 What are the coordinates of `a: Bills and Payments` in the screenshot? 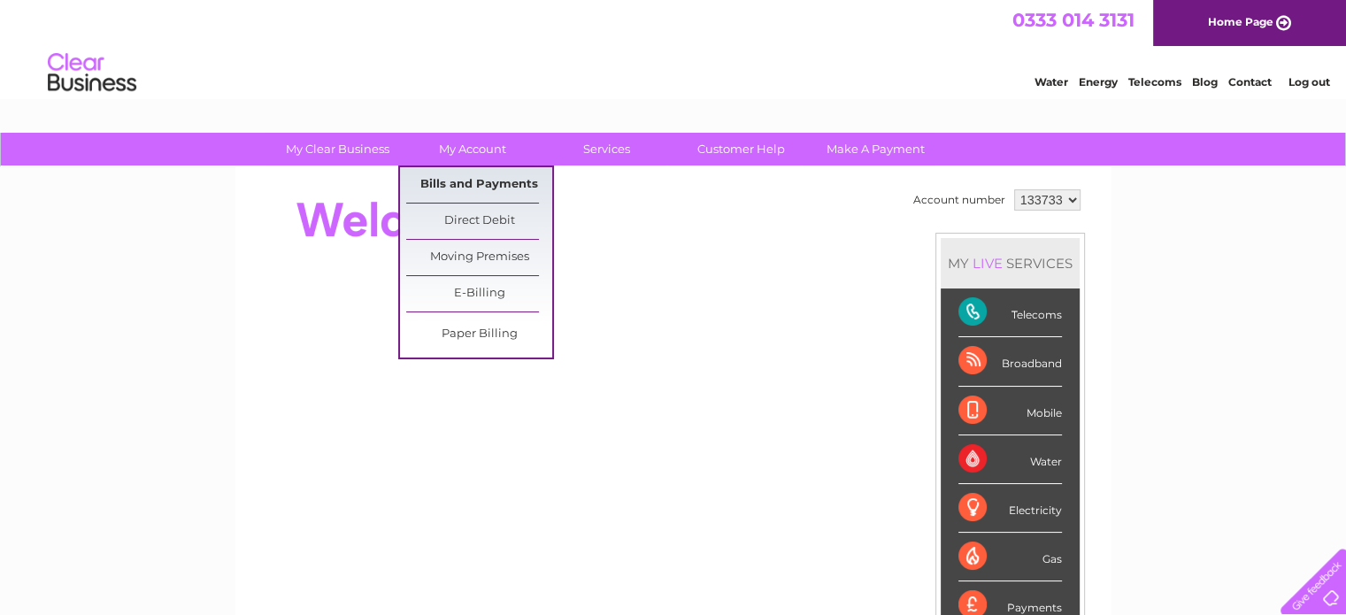 It's located at (479, 185).